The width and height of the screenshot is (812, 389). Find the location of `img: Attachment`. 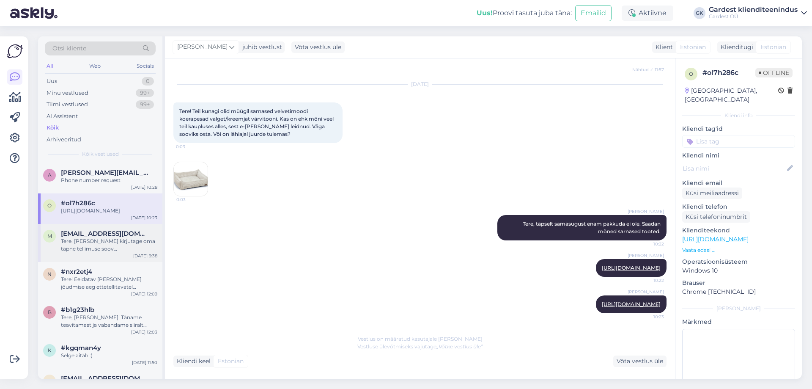

img: Attachment is located at coordinates (191, 179).